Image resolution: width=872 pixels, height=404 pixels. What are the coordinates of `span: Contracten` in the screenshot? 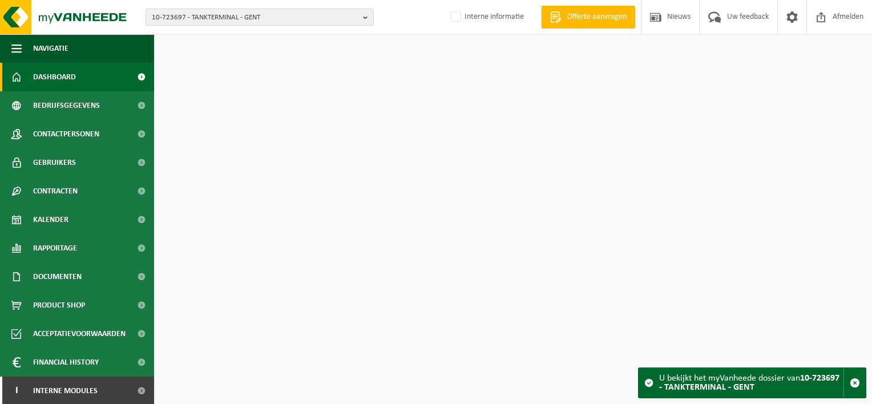 It's located at (55, 191).